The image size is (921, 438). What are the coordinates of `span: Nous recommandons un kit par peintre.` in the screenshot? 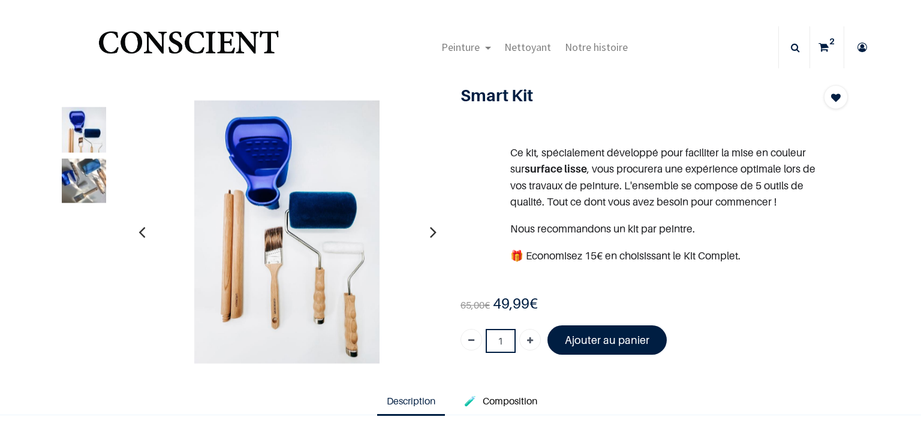 It's located at (602, 228).